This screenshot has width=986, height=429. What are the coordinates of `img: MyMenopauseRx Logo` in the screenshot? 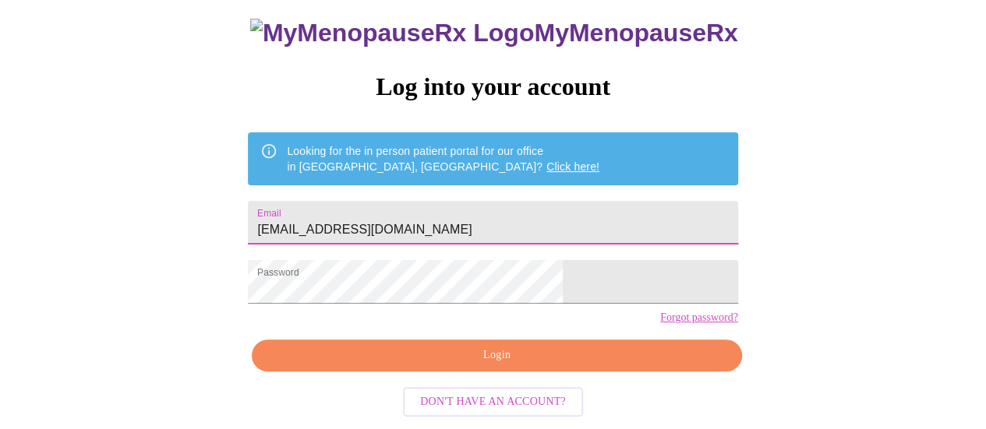 It's located at (392, 33).